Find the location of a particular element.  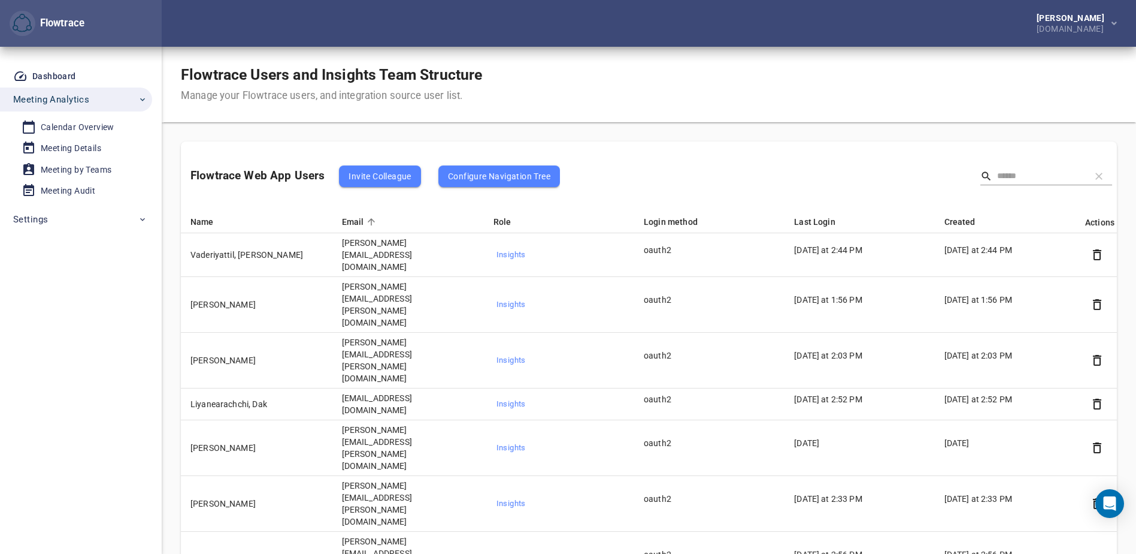

span: Login method is located at coordinates (679, 222).